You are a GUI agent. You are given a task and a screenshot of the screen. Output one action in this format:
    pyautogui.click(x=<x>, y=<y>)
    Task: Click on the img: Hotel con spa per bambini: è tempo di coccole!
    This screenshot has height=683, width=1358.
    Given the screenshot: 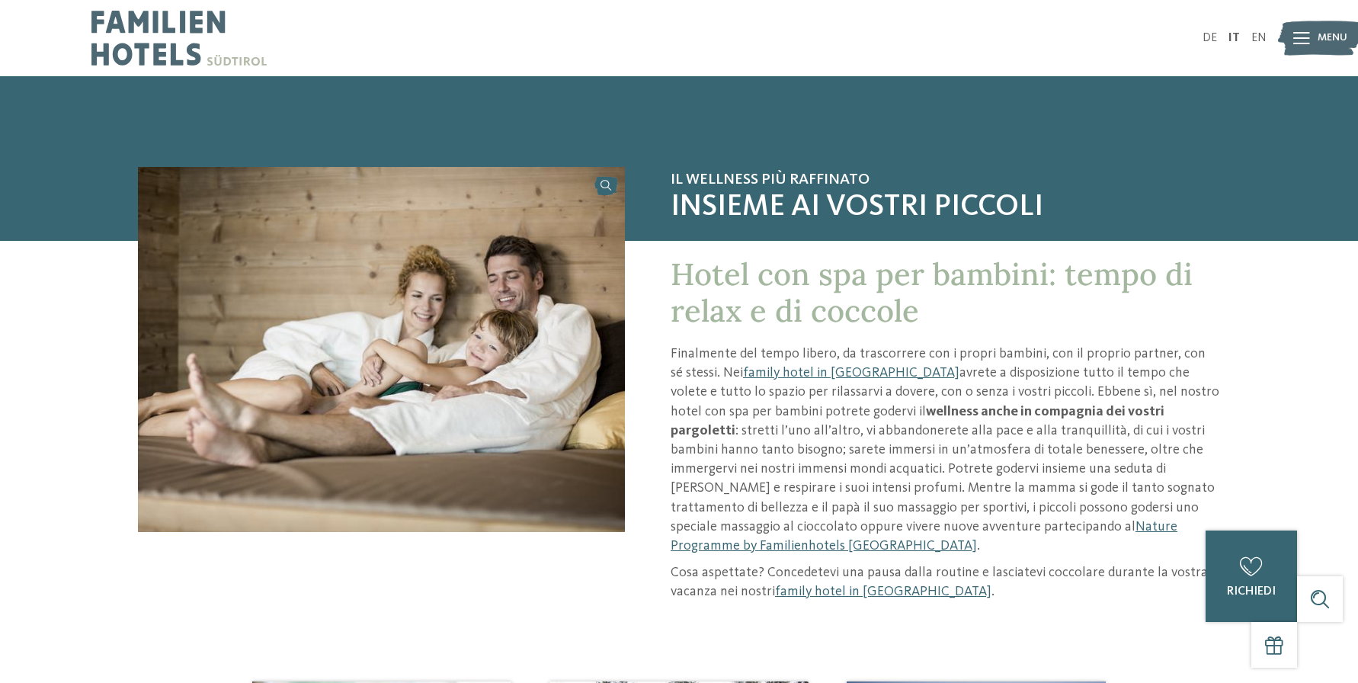 What is the action you would take?
    pyautogui.click(x=381, y=349)
    